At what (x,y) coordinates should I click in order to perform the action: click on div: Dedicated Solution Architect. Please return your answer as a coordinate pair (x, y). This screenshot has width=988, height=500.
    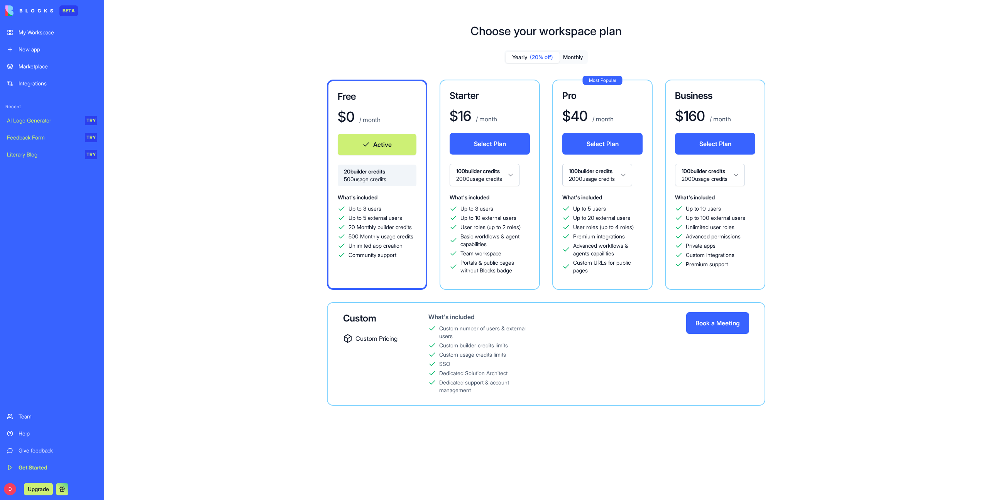
    Looking at the image, I should click on (473, 373).